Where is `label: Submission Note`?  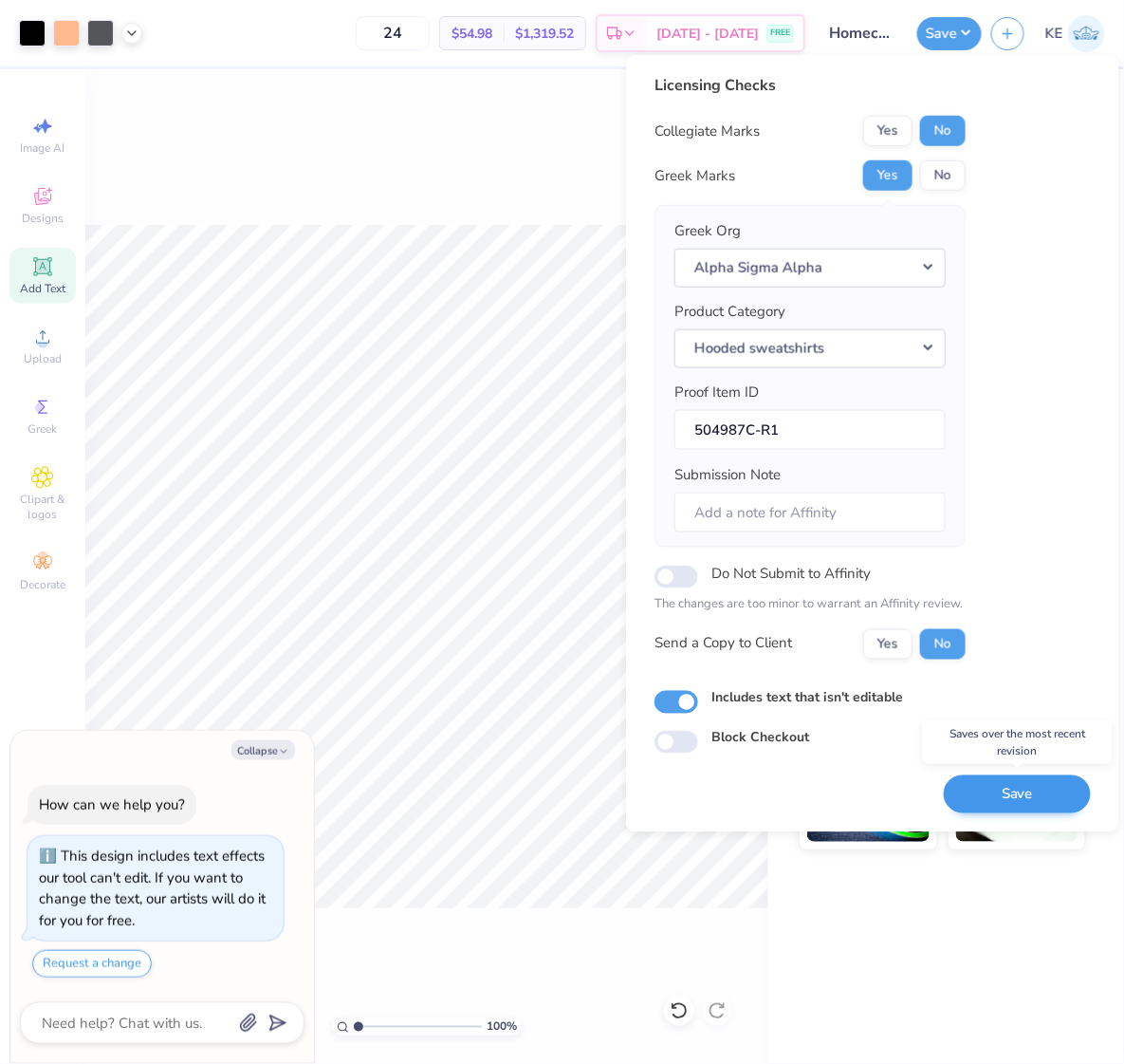
label: Submission Note is located at coordinates (727, 474).